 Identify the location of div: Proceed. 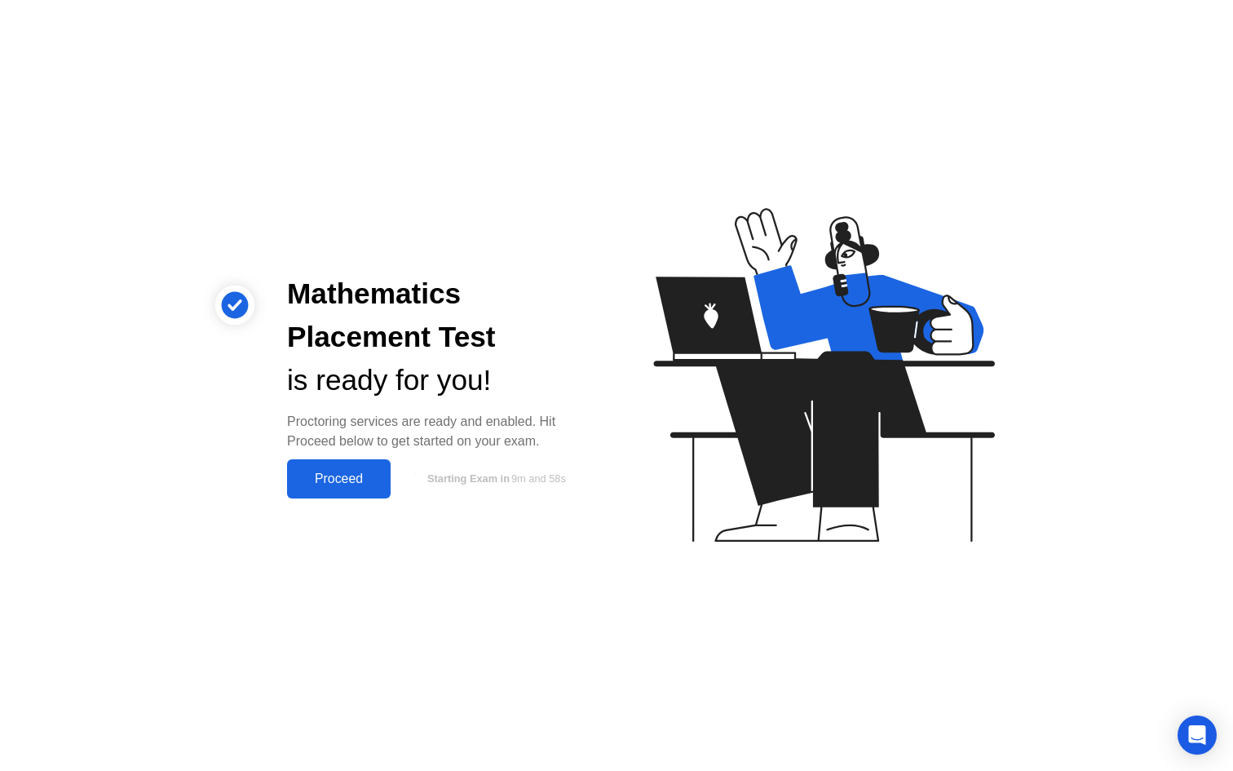
(338, 479).